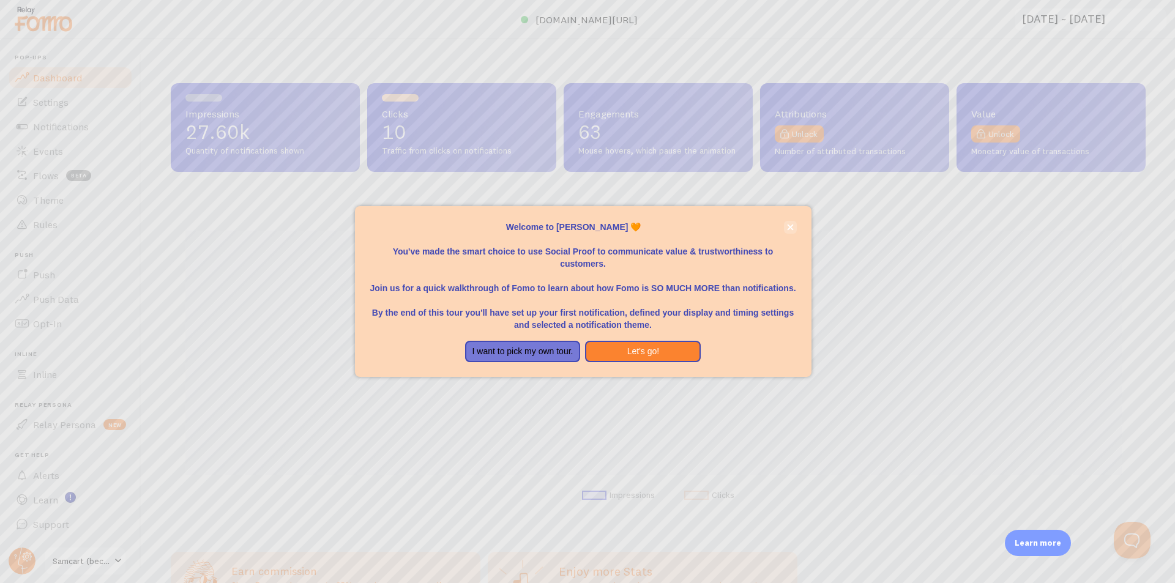 This screenshot has height=583, width=1175. What do you see at coordinates (643, 352) in the screenshot?
I see `button: Let's go!` at bounding box center [643, 352].